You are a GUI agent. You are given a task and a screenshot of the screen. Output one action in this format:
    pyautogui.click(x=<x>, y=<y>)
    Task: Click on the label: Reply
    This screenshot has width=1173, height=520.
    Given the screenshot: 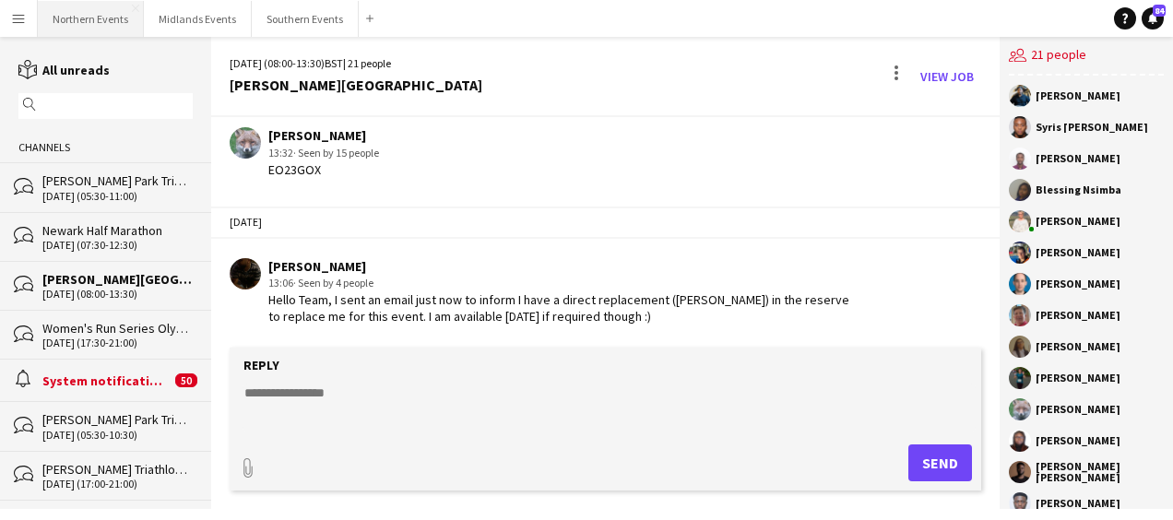 What is the action you would take?
    pyautogui.click(x=261, y=365)
    